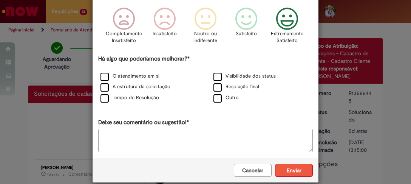  I want to click on label: Tempo de Resolução, so click(130, 98).